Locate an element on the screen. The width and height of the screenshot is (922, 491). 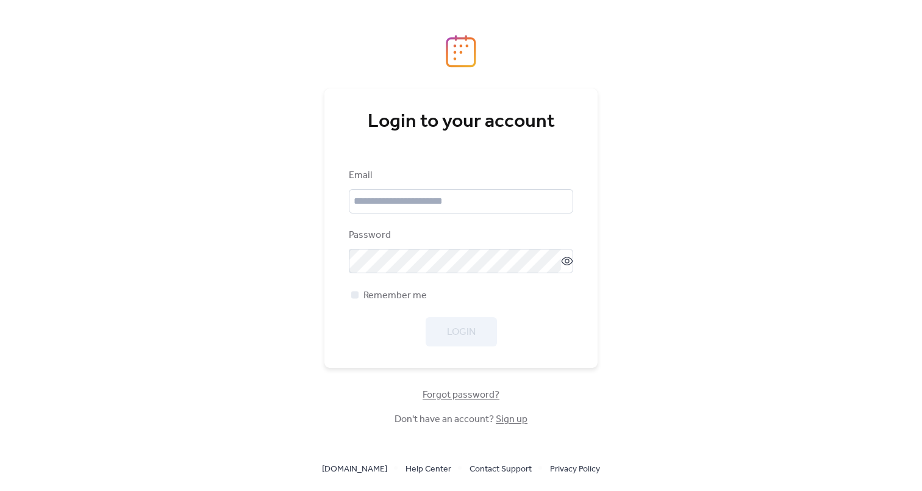
span: Help Center is located at coordinates (428, 470).